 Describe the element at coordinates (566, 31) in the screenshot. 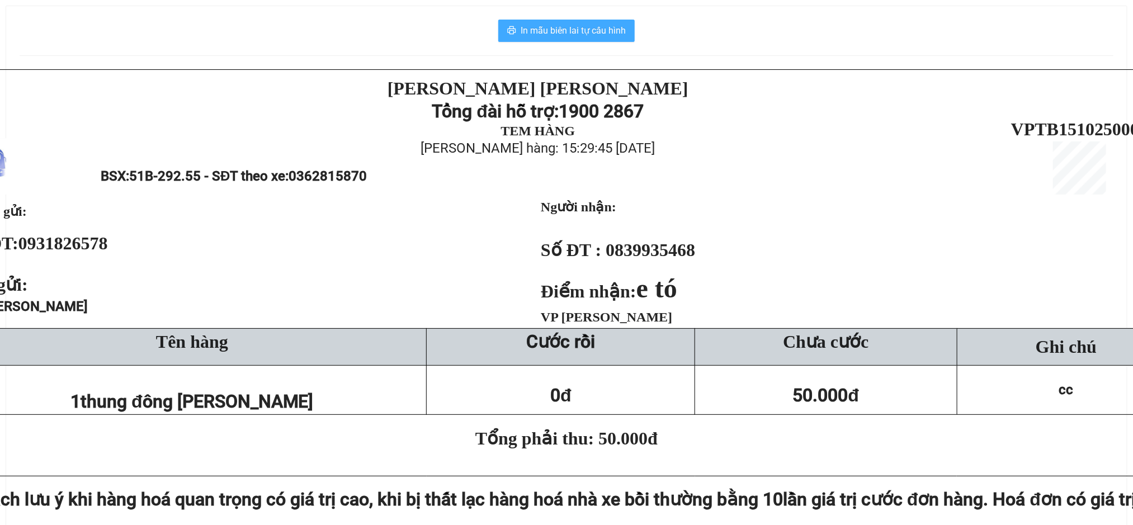

I see `button: printerIn mẫu biên lai tự cấu hình` at that location.